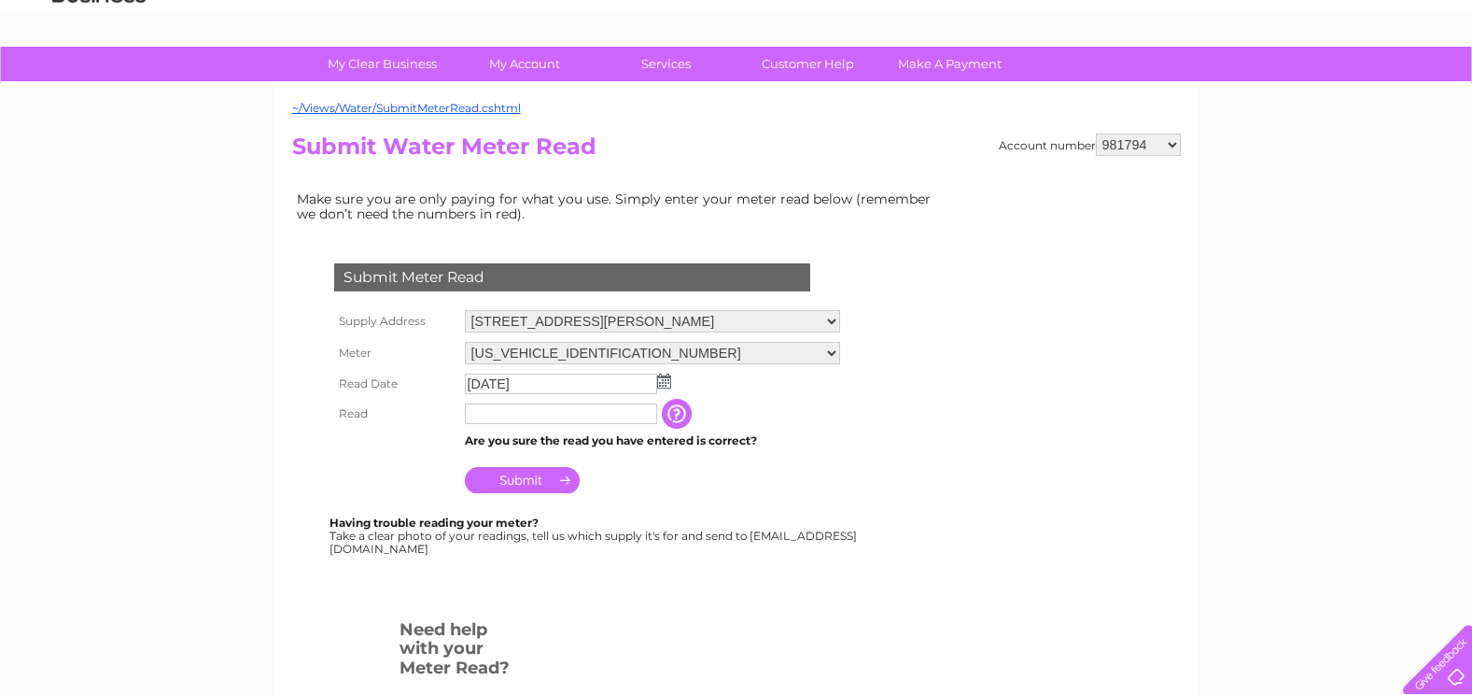  I want to click on a: Customer Help, so click(807, 63).